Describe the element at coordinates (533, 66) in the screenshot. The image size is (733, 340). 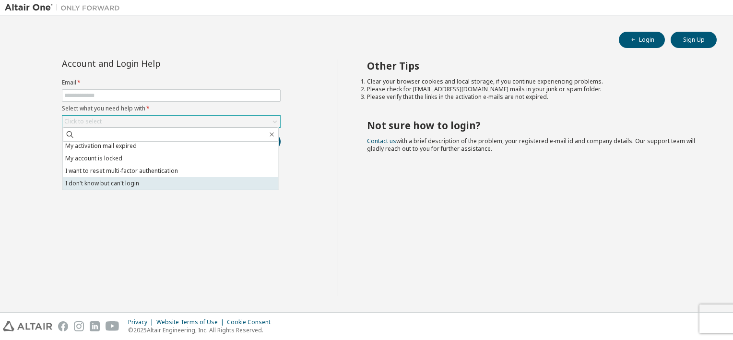
I see `h2: Other Tips` at that location.